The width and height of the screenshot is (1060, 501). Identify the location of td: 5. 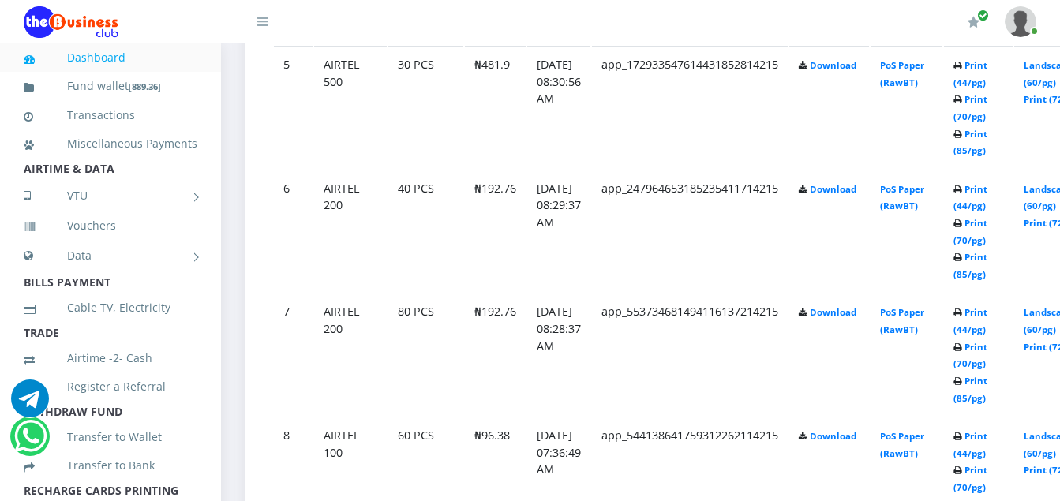
(293, 107).